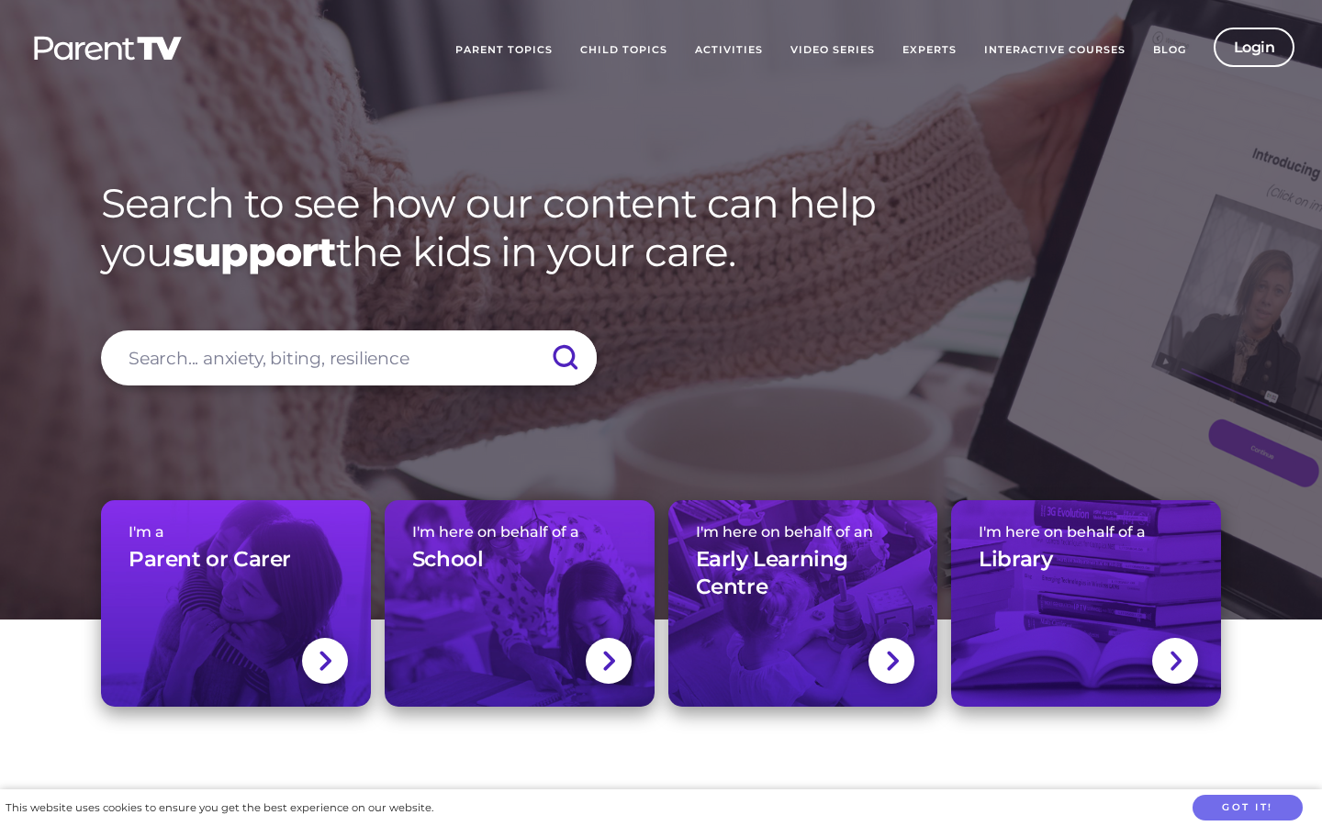 This screenshot has width=1322, height=826. Describe the element at coordinates (929, 50) in the screenshot. I see `a: Experts` at that location.